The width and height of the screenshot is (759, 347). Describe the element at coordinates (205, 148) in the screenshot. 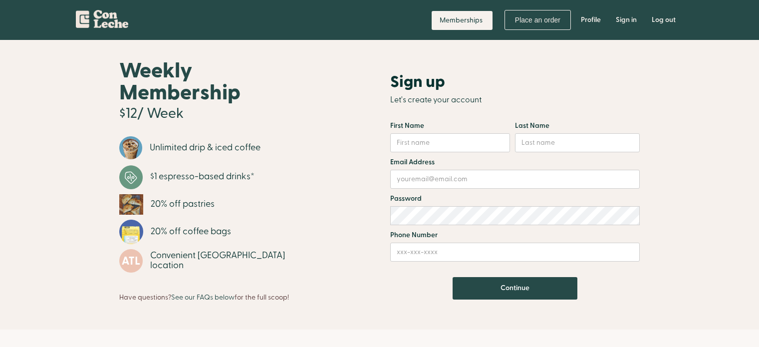

I see `div: Unlimited drip & iced coffee` at that location.